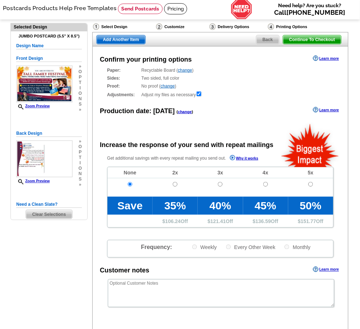  Describe the element at coordinates (250, 247) in the screenshot. I see `label: Every Other Week` at that location.